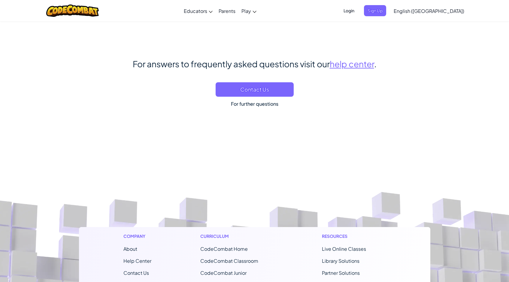  What do you see at coordinates (340, 261) in the screenshot?
I see `a: Library Solutions` at bounding box center [340, 261].